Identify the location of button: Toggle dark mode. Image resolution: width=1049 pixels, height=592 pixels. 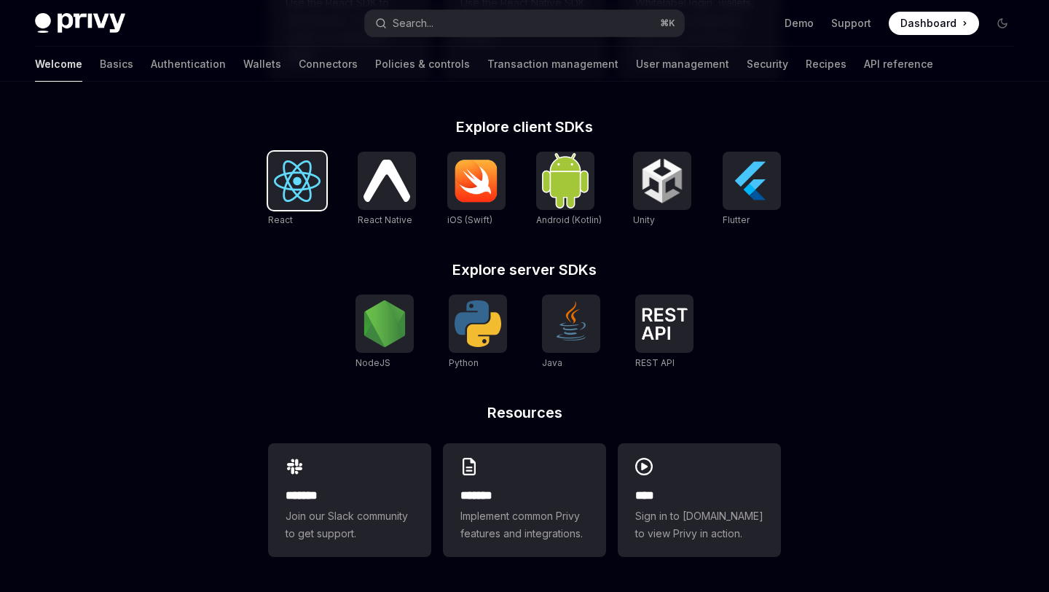
(1003, 23).